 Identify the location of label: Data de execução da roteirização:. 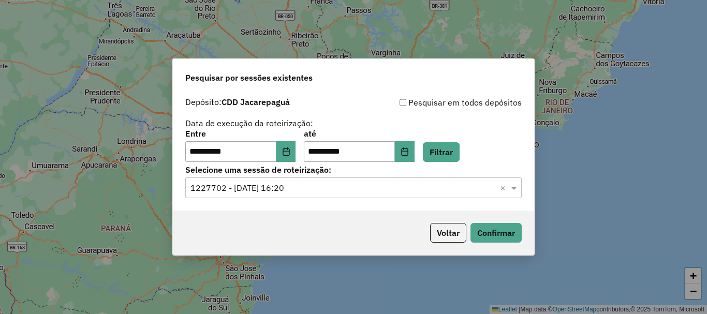
(249, 123).